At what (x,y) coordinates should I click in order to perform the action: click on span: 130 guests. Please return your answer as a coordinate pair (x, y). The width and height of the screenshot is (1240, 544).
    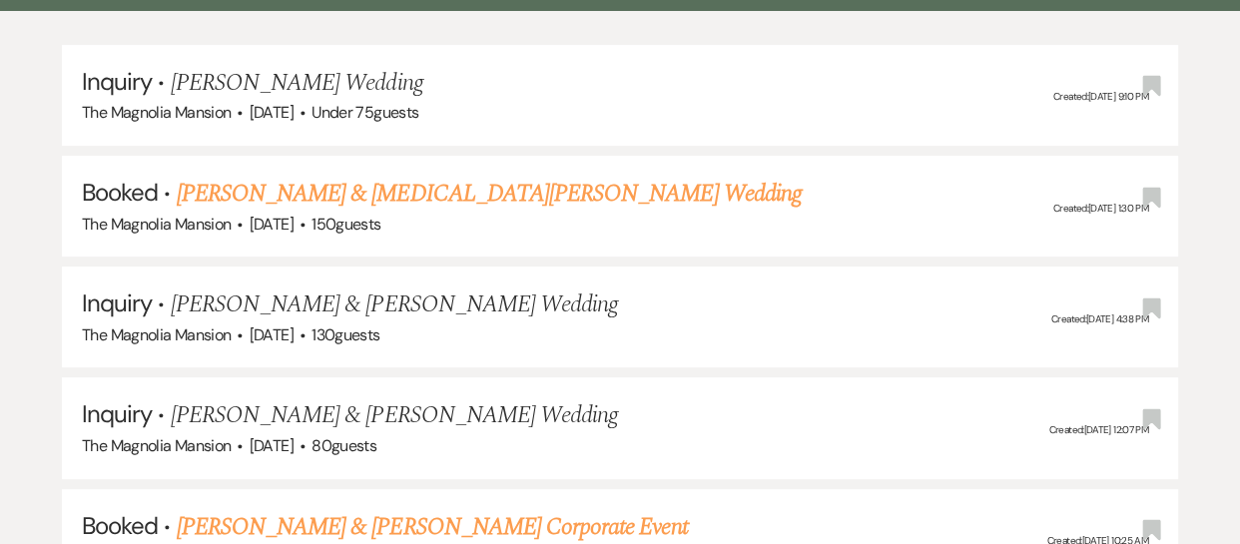
    Looking at the image, I should click on (346, 335).